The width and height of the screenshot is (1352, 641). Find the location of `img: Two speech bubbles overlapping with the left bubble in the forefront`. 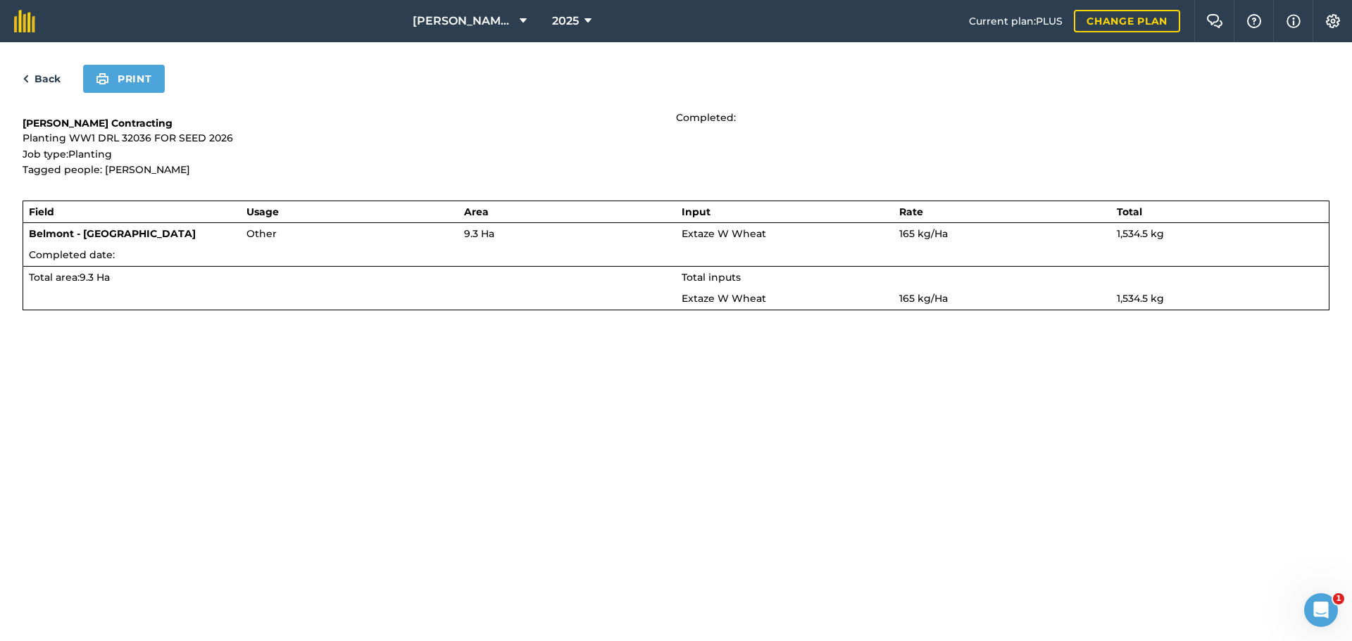

img: Two speech bubbles overlapping with the left bubble in the forefront is located at coordinates (1215, 21).